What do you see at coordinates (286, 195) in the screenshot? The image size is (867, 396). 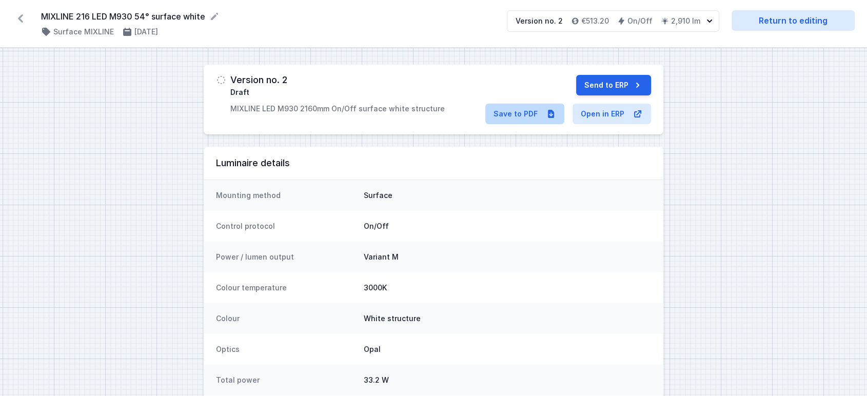 I see `dt: Mounting method` at bounding box center [286, 195].